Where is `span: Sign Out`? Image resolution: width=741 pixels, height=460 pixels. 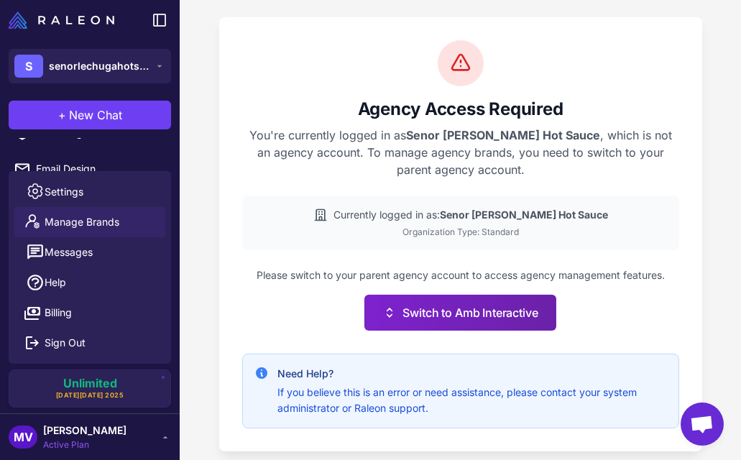
span: Sign Out is located at coordinates (65, 343).